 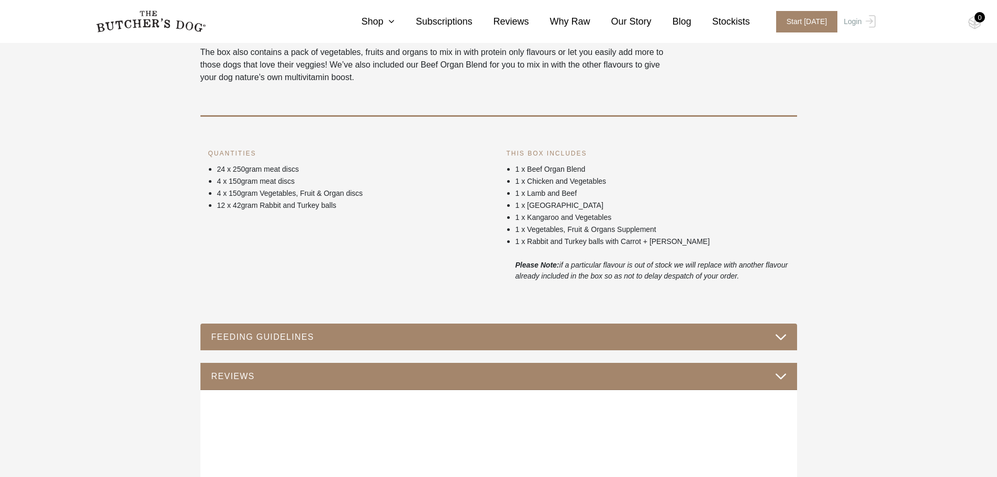 What do you see at coordinates (501, 21) in the screenshot?
I see `a: Reviews` at bounding box center [501, 21].